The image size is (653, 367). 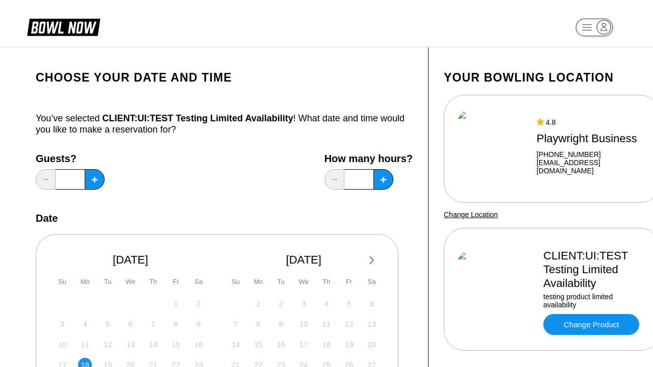 I want to click on div: Not available Monday, August 11th, 2025, so click(x=85, y=344).